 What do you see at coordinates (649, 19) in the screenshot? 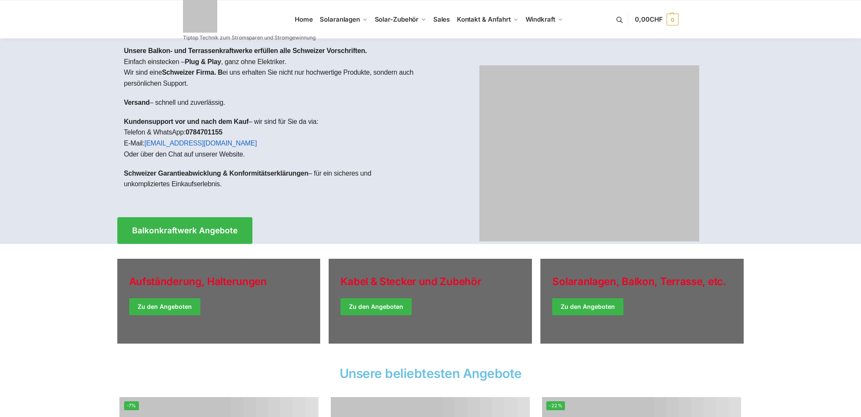
I see `span: 0,00` at bounding box center [649, 19].